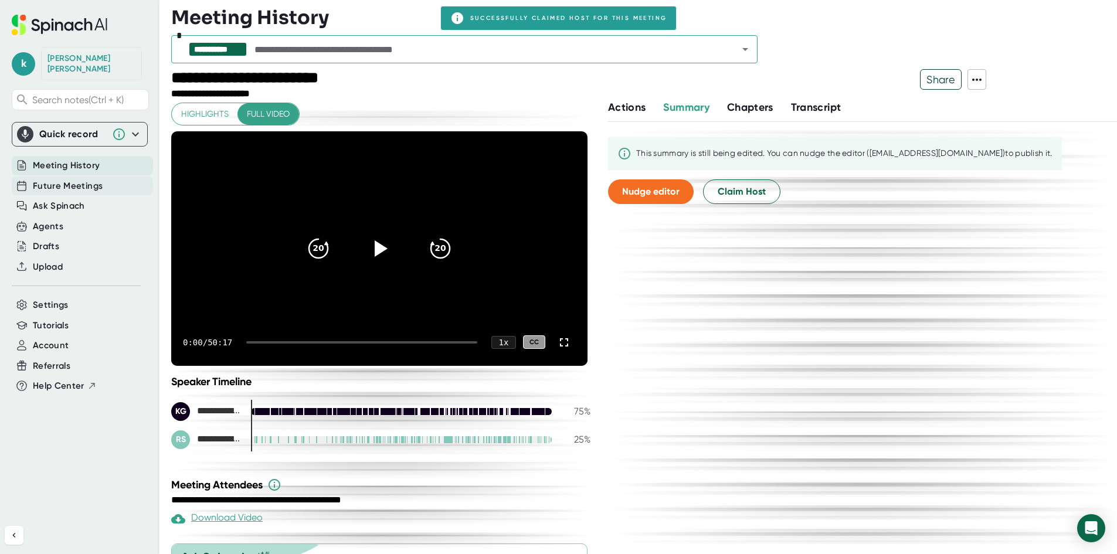  I want to click on div: 75 %, so click(576, 411).